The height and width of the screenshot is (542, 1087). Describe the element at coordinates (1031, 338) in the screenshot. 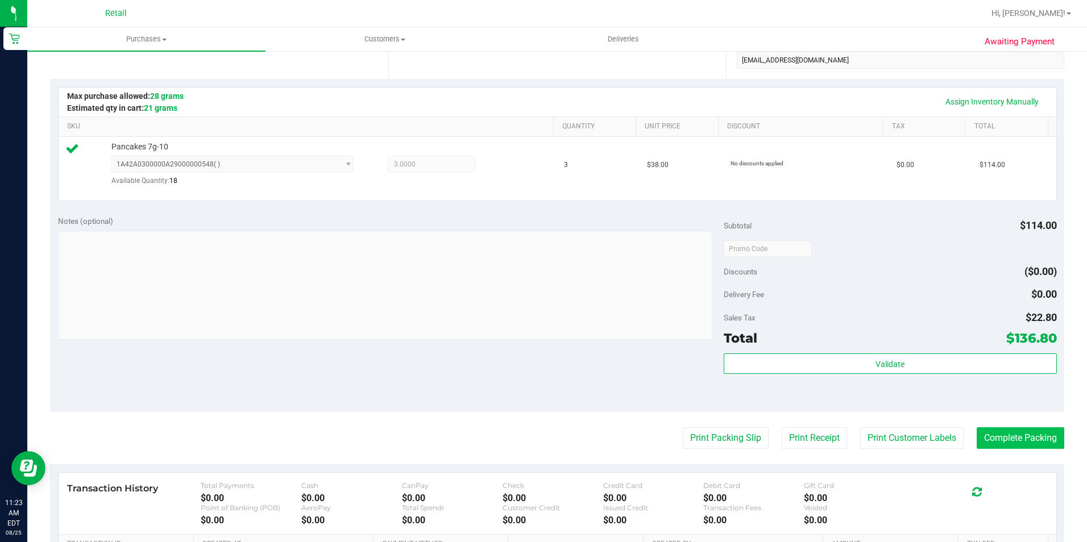

I see `span: $136.80` at that location.